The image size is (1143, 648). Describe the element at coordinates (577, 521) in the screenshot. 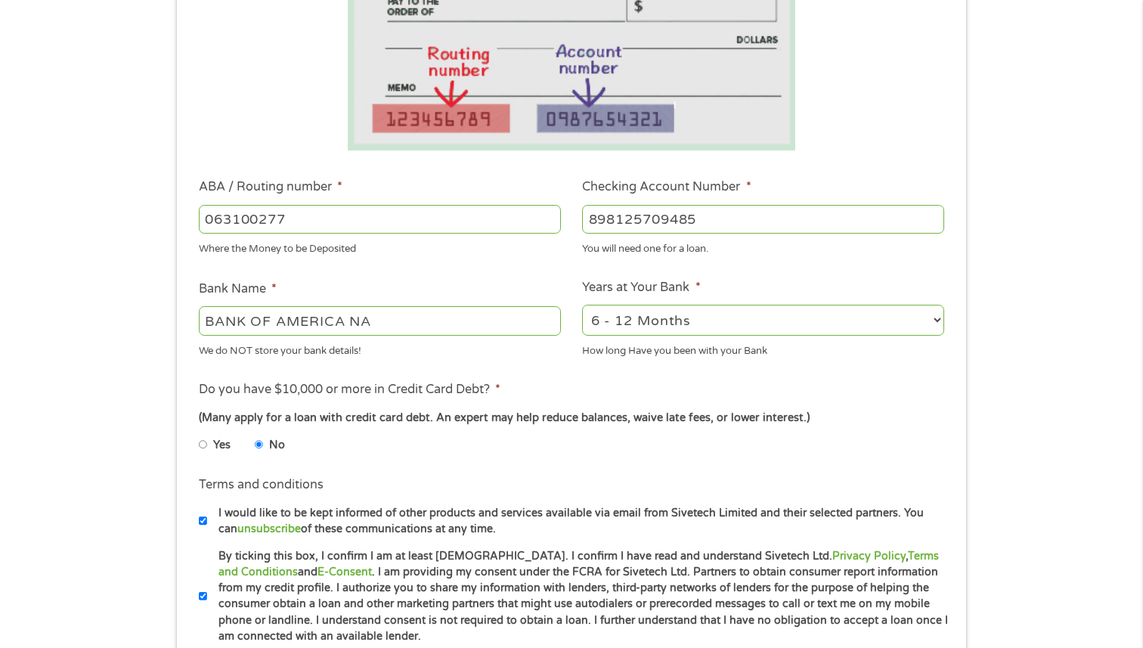

I see `label: I would like to be kept informed of other products and services available via email from Sivetech...` at that location.